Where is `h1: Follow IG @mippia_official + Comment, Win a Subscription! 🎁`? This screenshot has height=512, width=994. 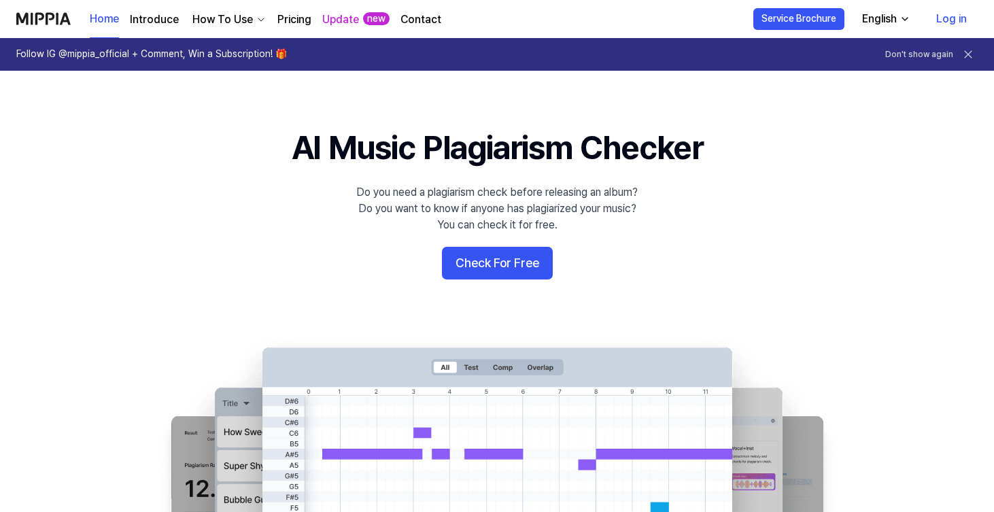 h1: Follow IG @mippia_official + Comment, Win a Subscription! 🎁 is located at coordinates (152, 54).